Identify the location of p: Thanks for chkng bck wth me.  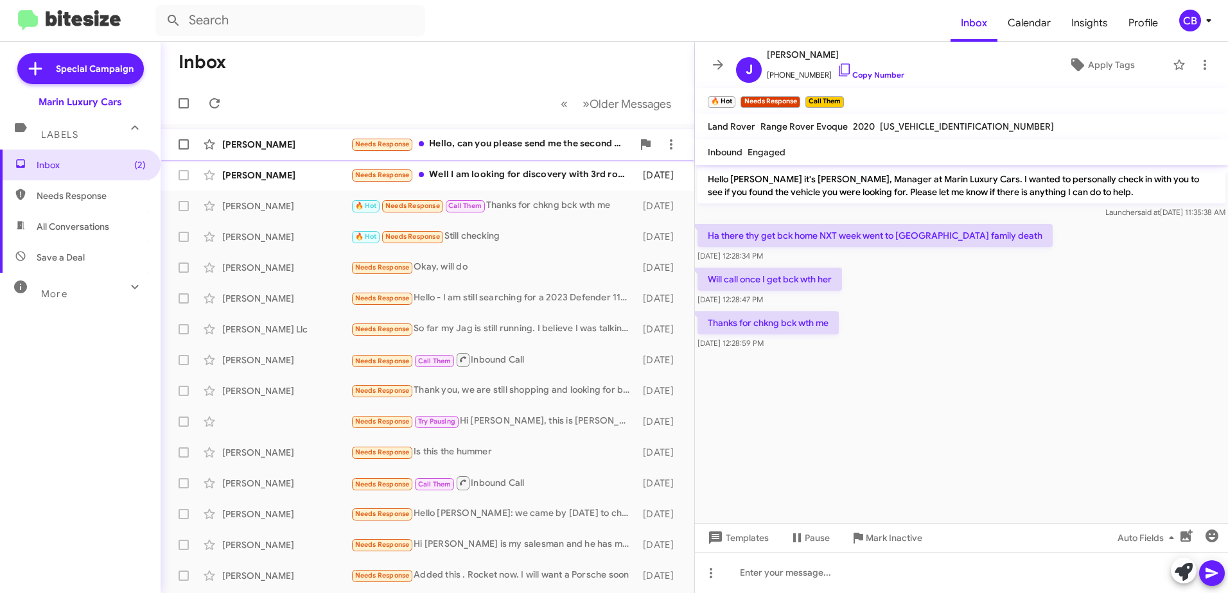
(768, 323).